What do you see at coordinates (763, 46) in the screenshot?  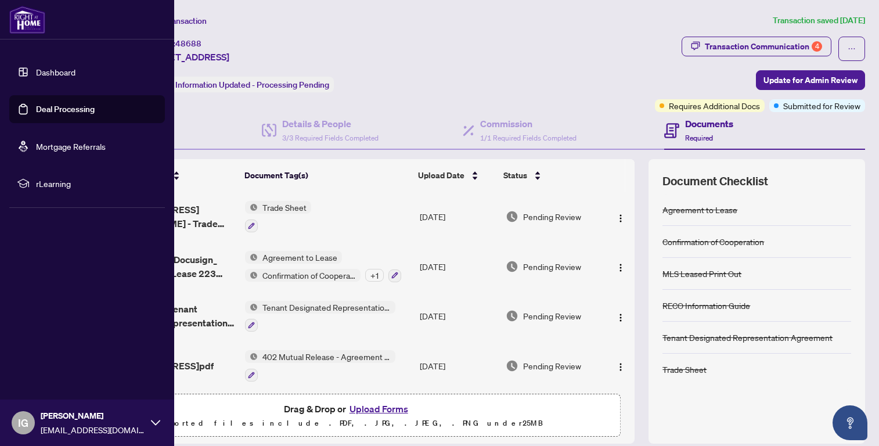 I see `div: Transaction Communication` at bounding box center [763, 46].